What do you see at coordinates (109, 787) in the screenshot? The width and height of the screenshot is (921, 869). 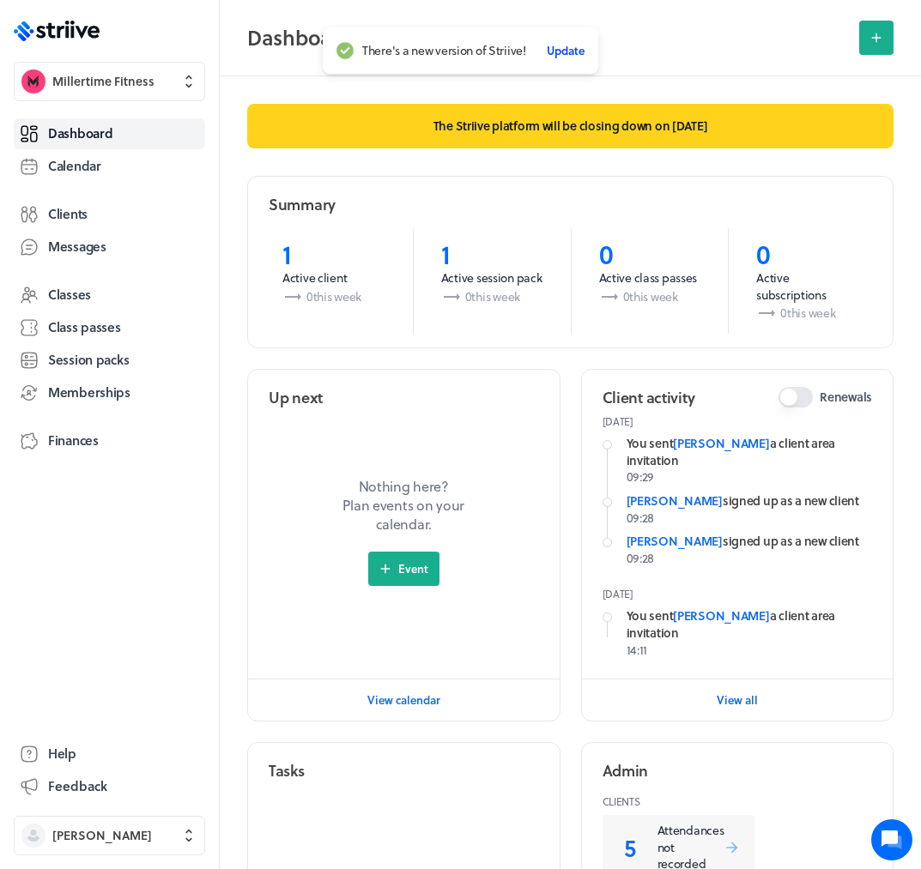 I see `button: Feedback` at bounding box center [109, 787].